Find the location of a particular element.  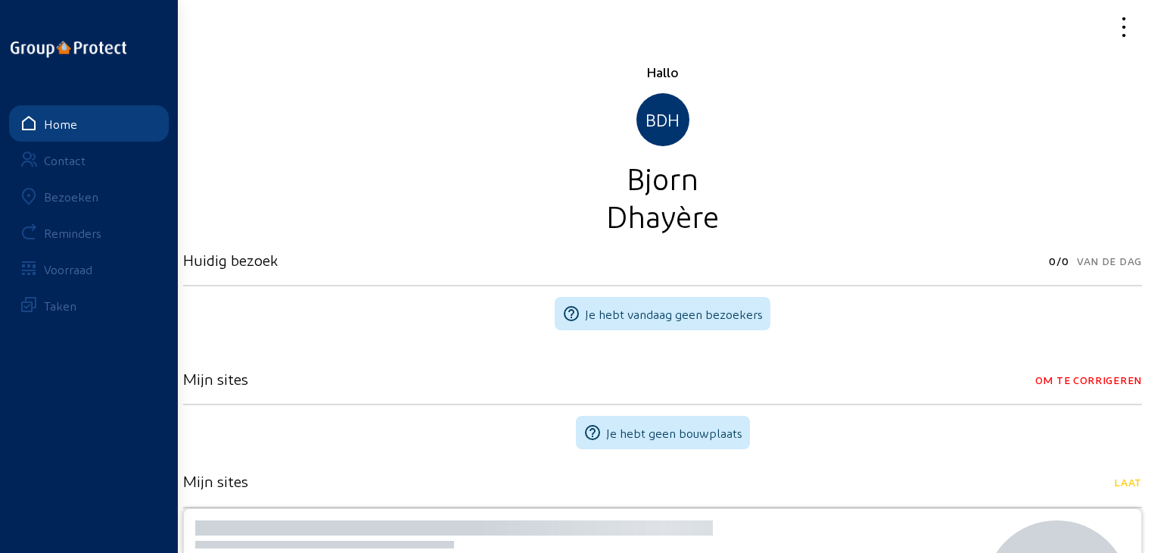

span: Van de dag is located at coordinates (1110, 261).